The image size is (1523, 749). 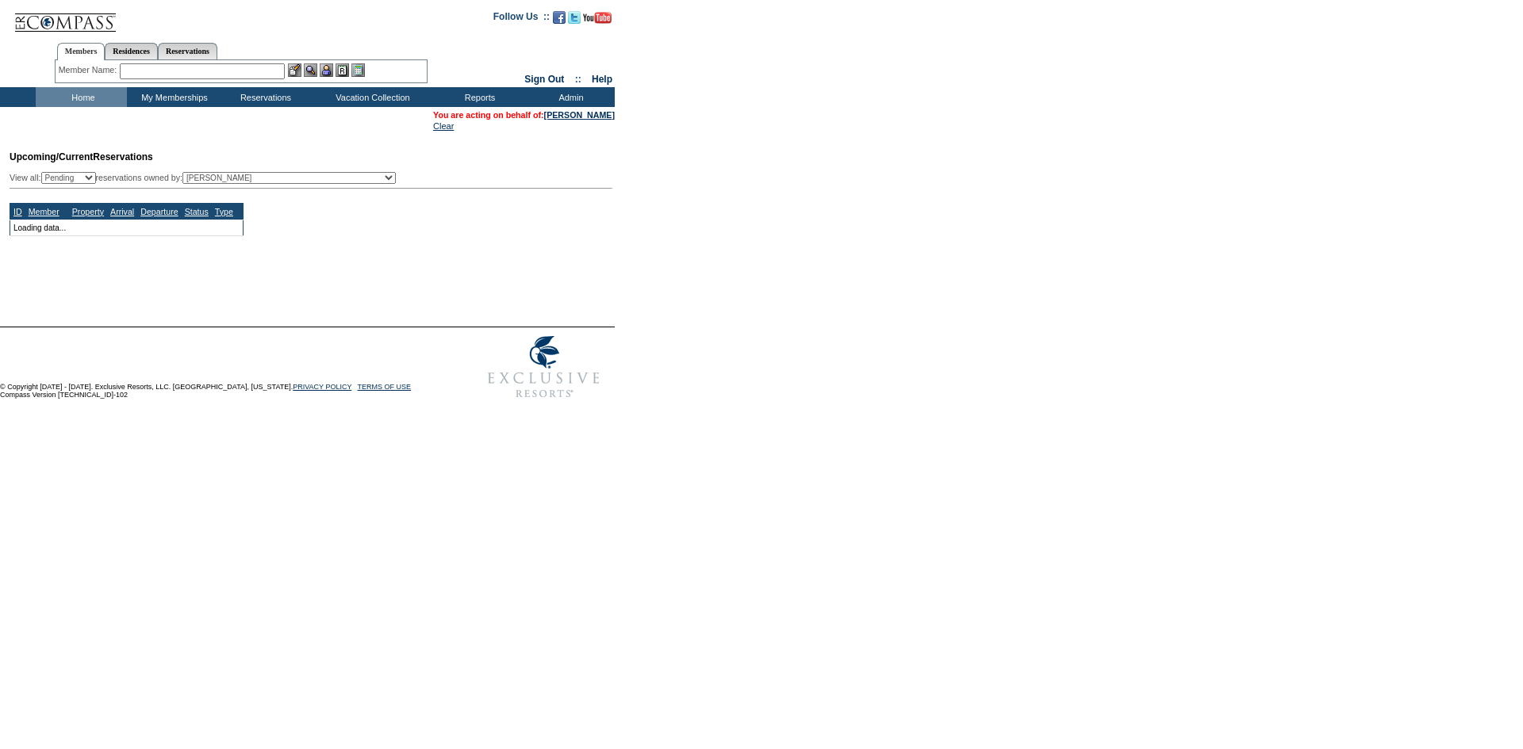 What do you see at coordinates (574, 21) in the screenshot?
I see `a: Follow us on Twitter` at bounding box center [574, 21].